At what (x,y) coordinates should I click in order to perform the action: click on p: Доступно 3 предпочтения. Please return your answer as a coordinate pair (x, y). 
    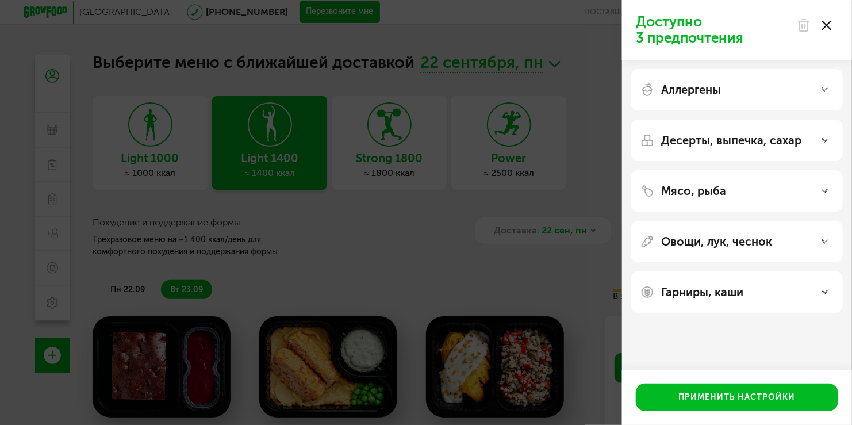
    Looking at the image, I should click on (713, 30).